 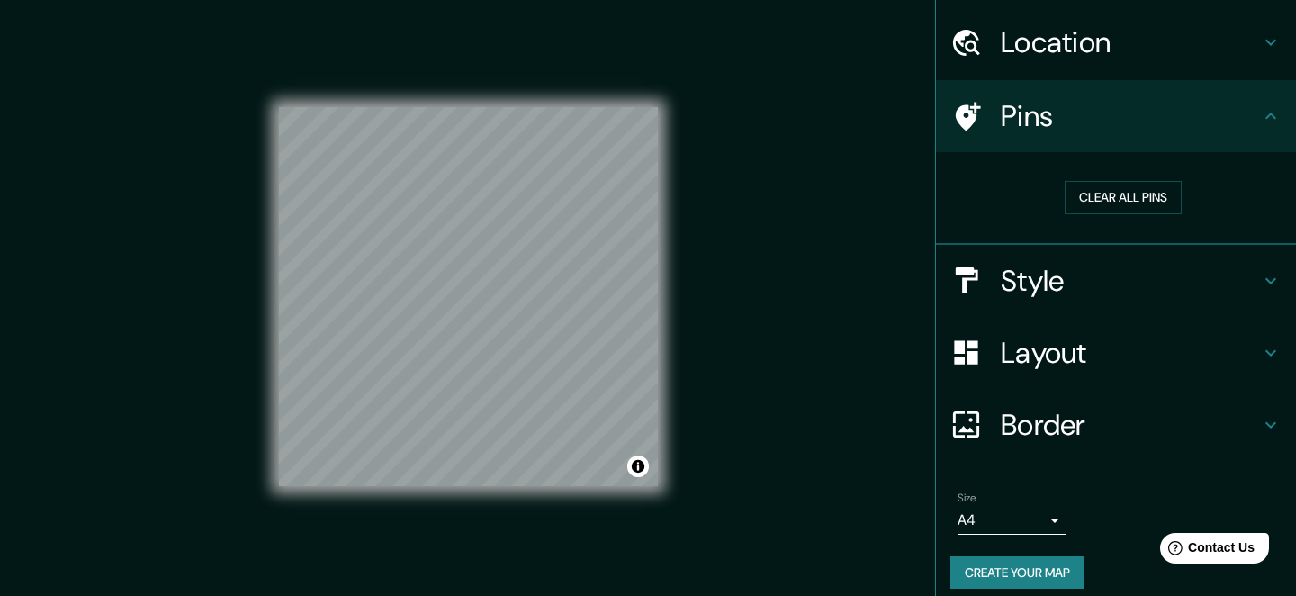 What do you see at coordinates (1116, 353) in the screenshot?
I see `div: Layout` at bounding box center [1116, 353].